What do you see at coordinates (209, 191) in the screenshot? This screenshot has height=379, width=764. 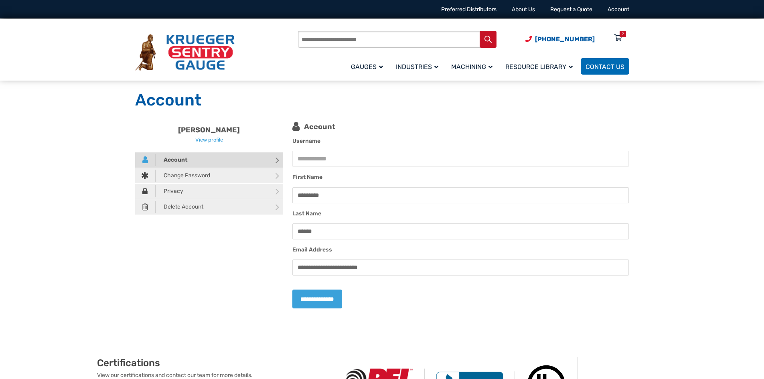 I see `a: Privacy` at bounding box center [209, 191].